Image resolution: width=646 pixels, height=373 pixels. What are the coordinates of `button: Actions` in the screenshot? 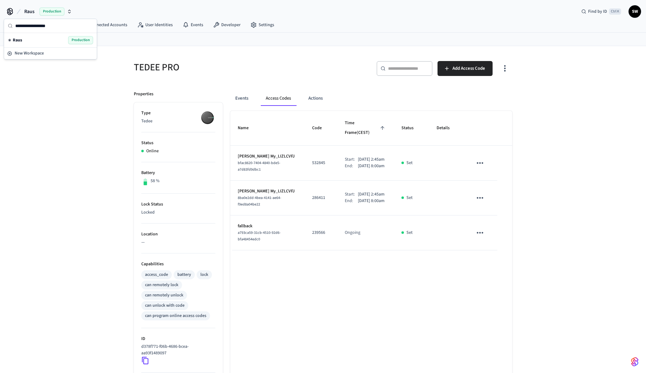 It's located at (316, 98).